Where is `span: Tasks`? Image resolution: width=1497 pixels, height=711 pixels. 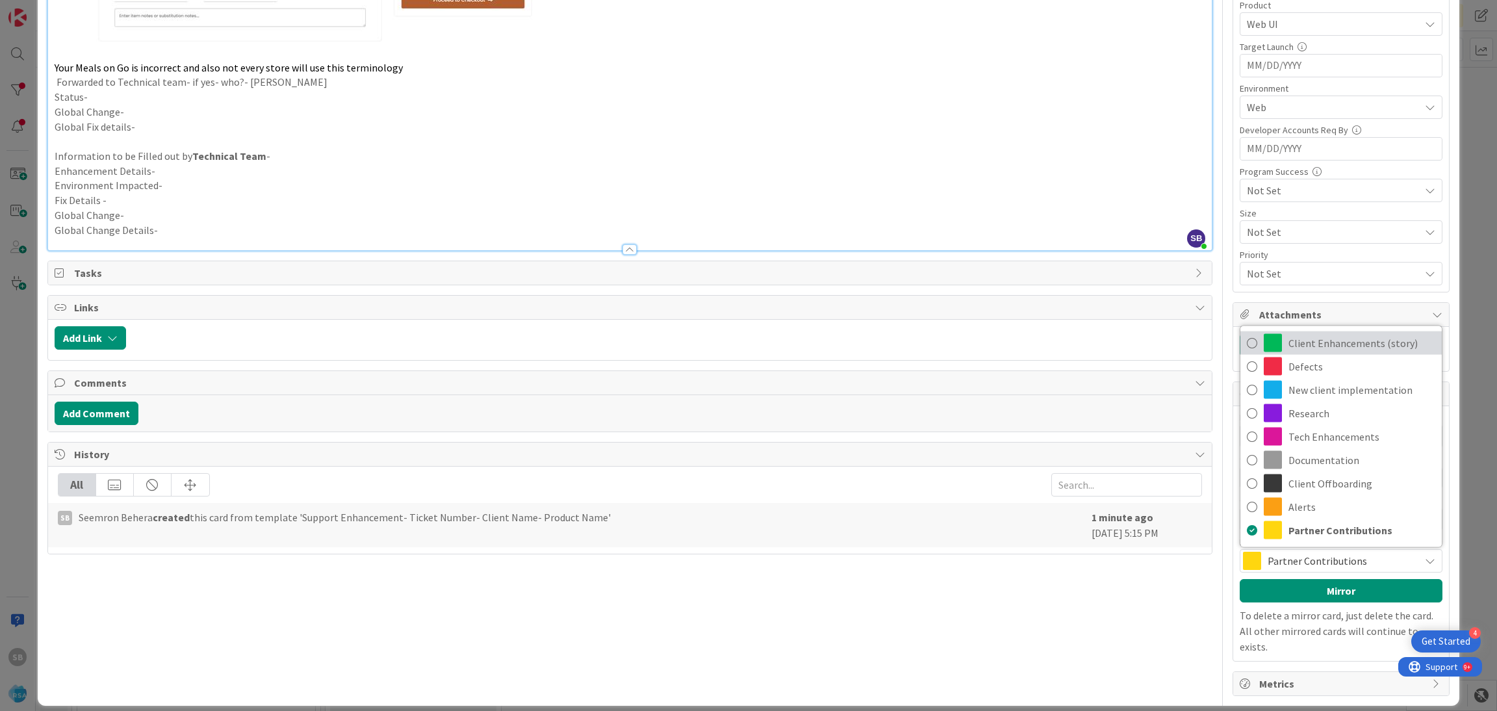 span: Tasks is located at coordinates (631, 273).